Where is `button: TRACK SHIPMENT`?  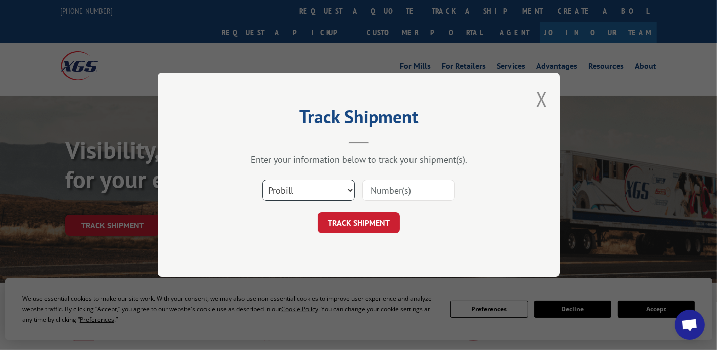 button: TRACK SHIPMENT is located at coordinates (359, 223).